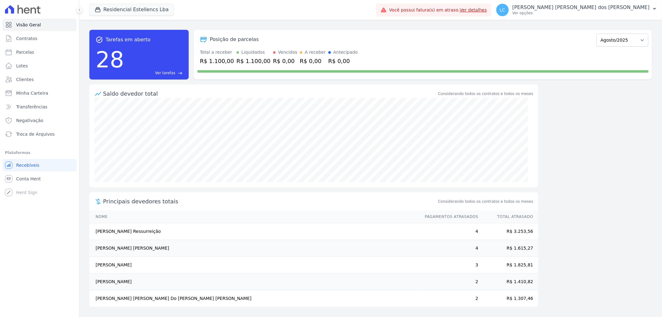 This screenshot has width=662, height=317. What do you see at coordinates (486, 94) in the screenshot?
I see `div: Considerando todos os contratos e todos os meses` at bounding box center [486, 94].